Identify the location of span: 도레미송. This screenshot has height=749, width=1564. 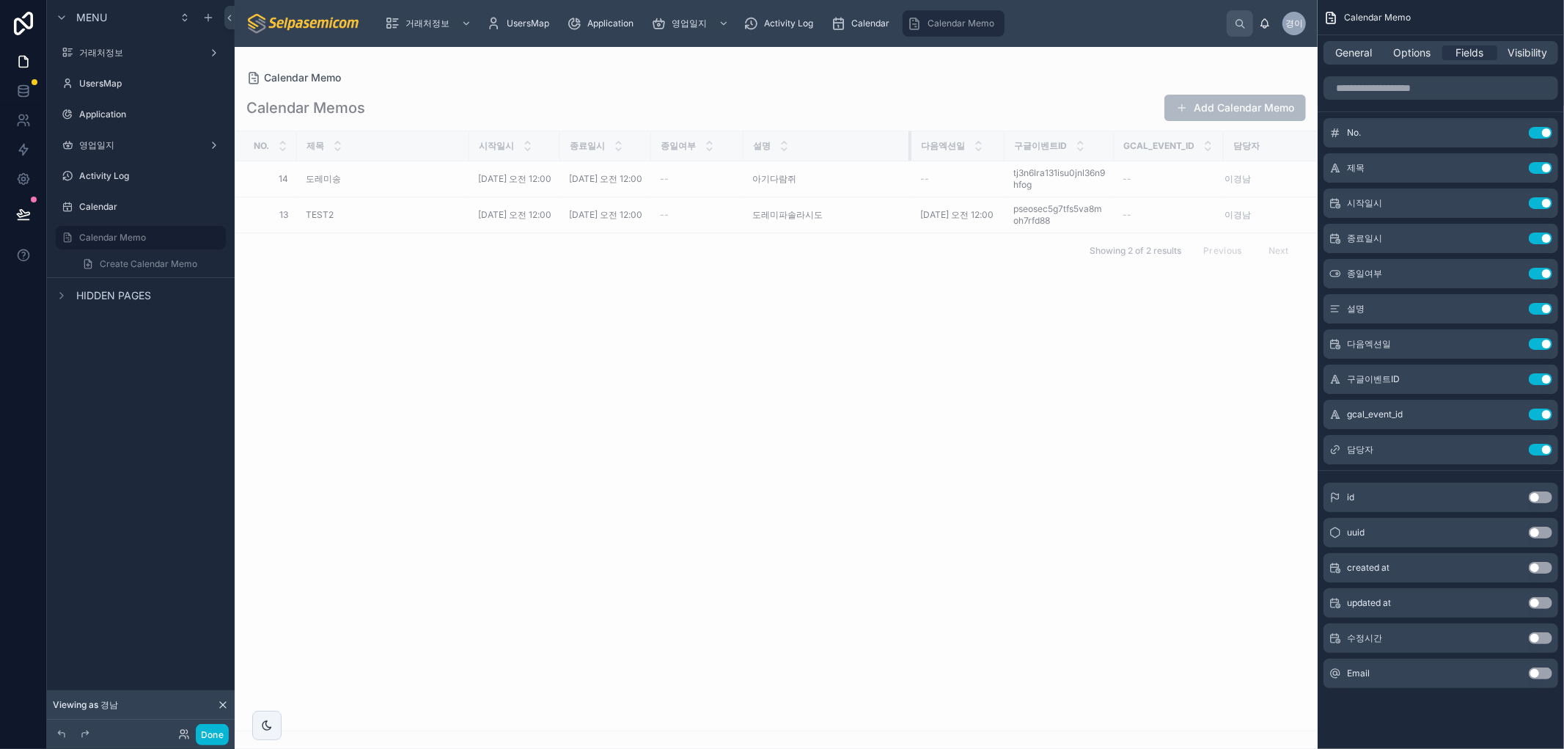
(323, 179).